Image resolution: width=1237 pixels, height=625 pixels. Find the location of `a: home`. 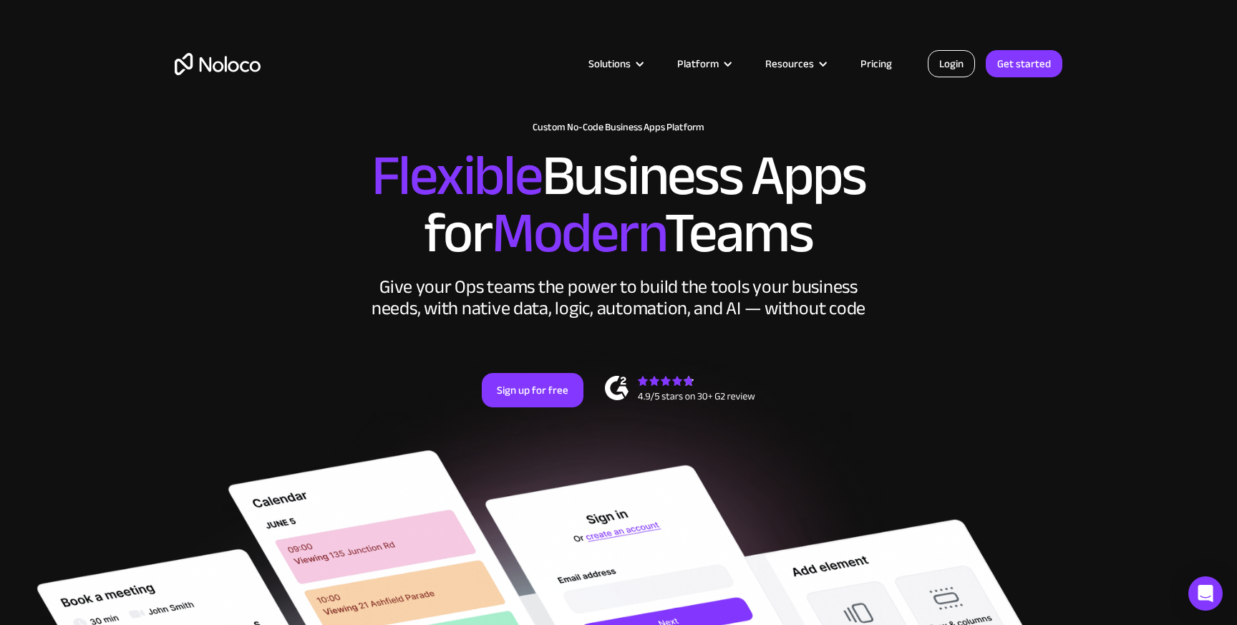

a: home is located at coordinates (218, 64).